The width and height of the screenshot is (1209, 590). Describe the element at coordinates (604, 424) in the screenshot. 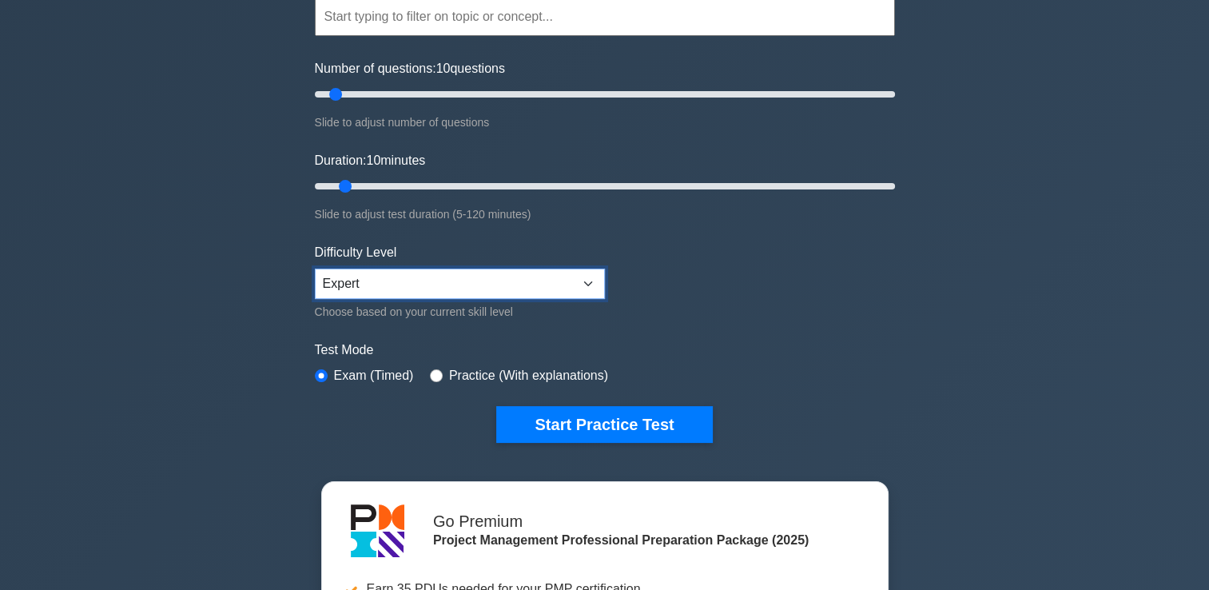

I see `button: Start Practice Test` at that location.